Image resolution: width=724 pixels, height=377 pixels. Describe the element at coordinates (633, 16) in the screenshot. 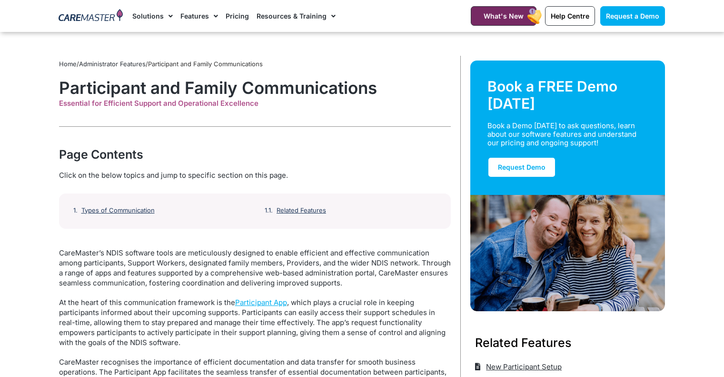

I see `a: Request a Demo` at that location.